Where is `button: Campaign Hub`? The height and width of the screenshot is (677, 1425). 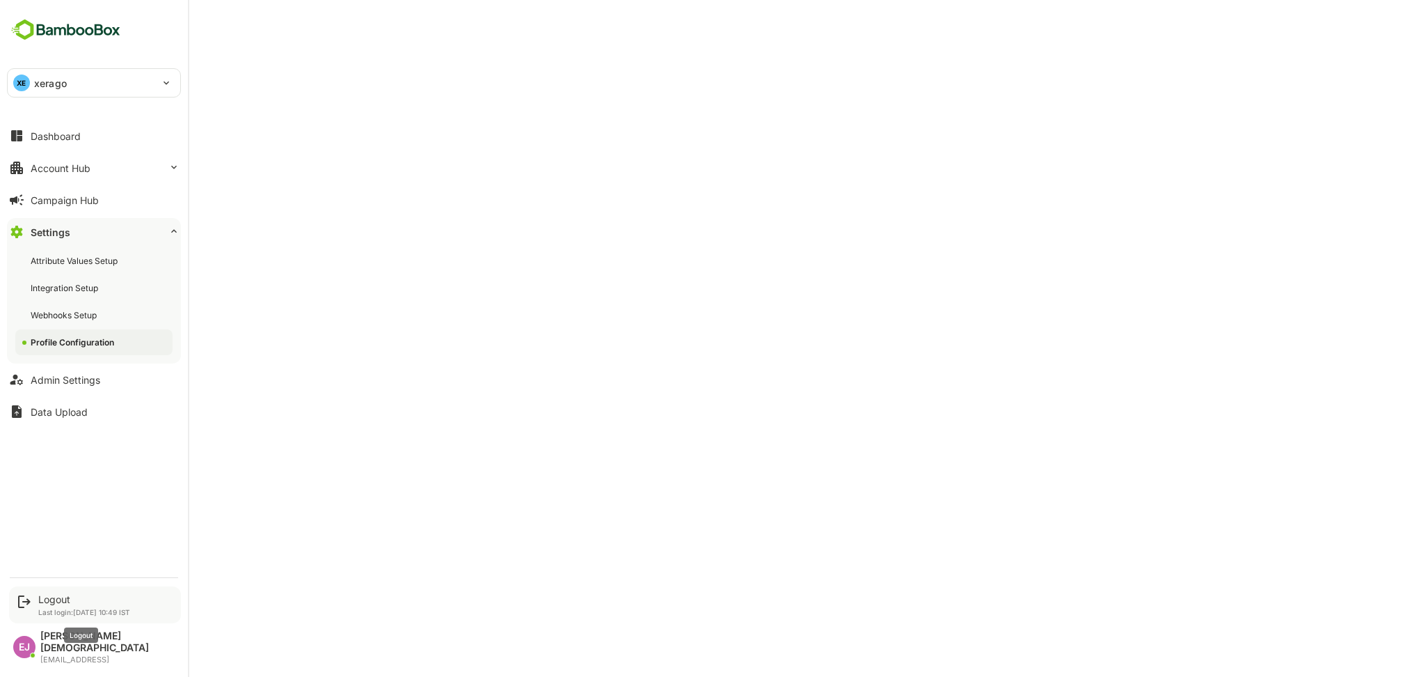
button: Campaign Hub is located at coordinates (94, 200).